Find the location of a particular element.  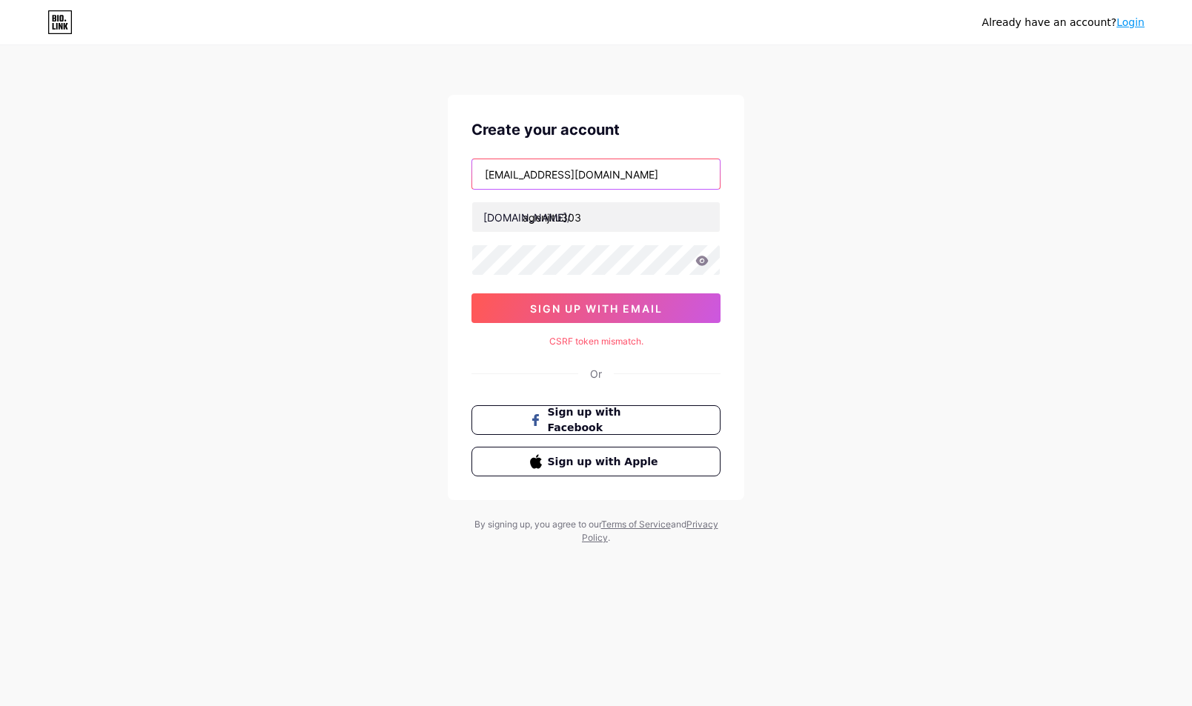

div: Already have an account? is located at coordinates (1063, 22).